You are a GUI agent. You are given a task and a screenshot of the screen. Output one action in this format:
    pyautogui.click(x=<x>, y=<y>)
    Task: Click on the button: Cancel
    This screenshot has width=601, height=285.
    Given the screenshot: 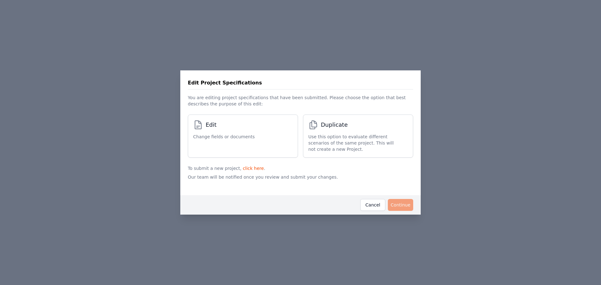 What is the action you would take?
    pyautogui.click(x=373, y=205)
    